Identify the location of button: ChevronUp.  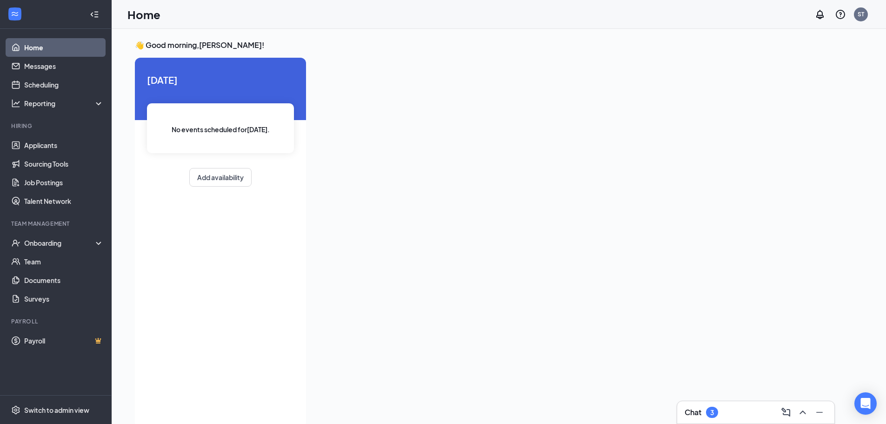
(803, 412).